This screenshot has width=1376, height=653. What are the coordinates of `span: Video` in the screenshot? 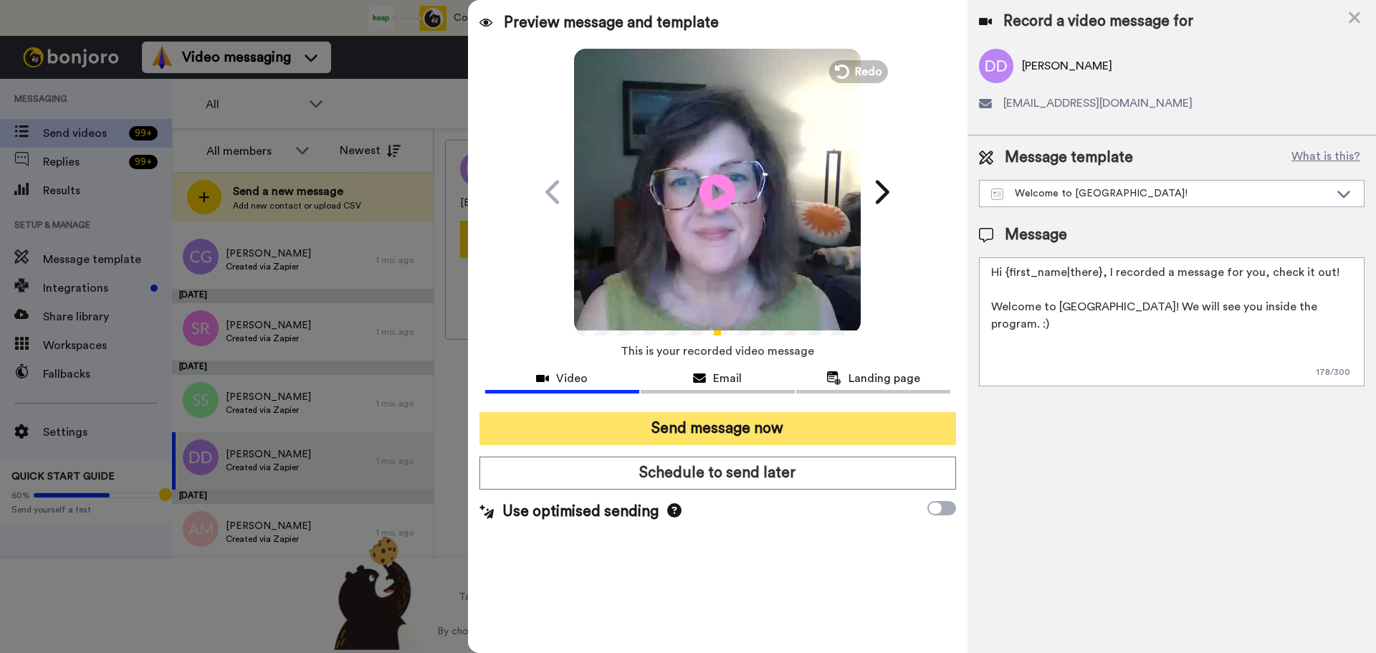 It's located at (572, 378).